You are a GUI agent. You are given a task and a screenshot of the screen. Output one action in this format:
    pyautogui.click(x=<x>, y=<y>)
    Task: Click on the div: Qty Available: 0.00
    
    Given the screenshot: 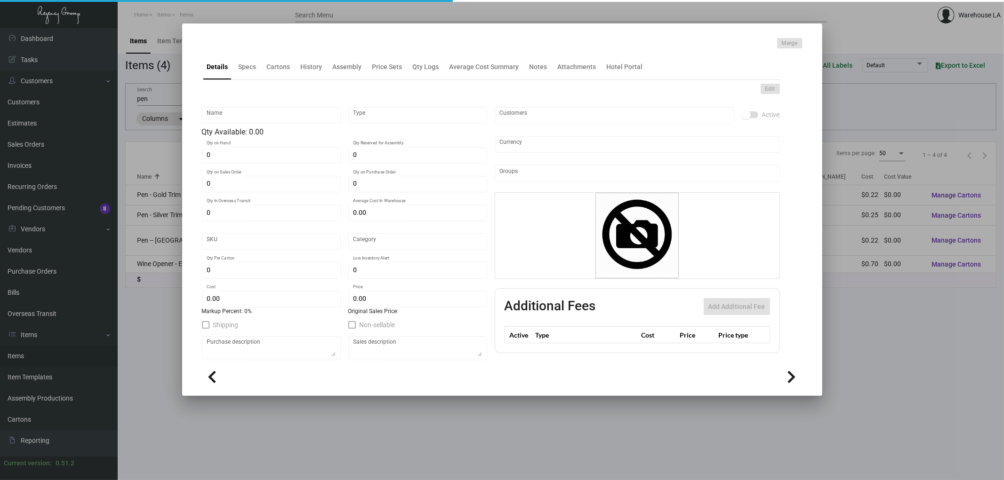 What is the action you would take?
    pyautogui.click(x=344, y=132)
    